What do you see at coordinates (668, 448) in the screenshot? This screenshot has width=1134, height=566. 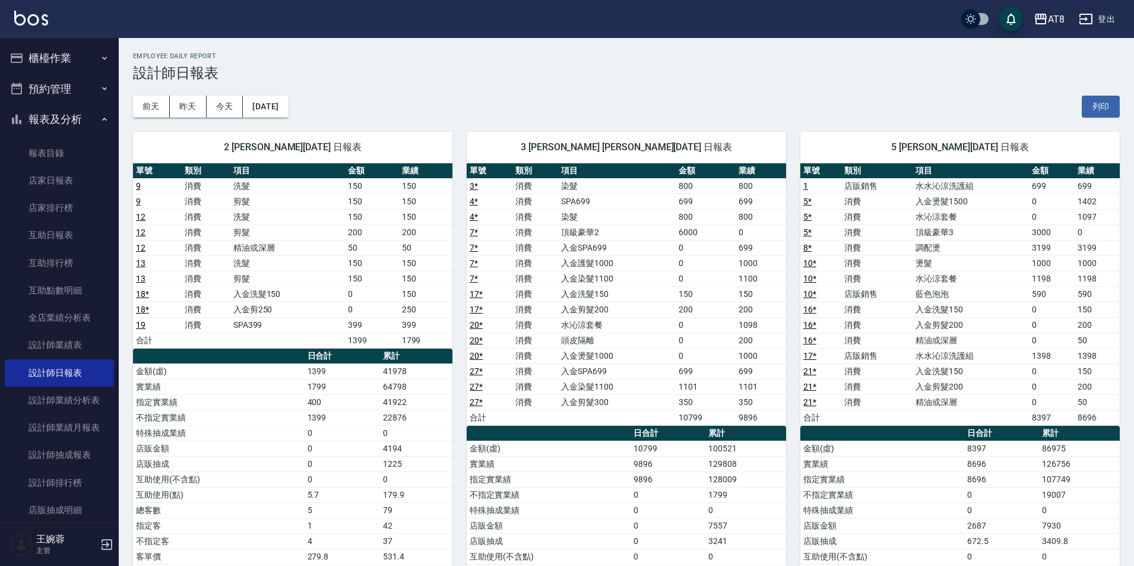 I see `td: 10799` at bounding box center [668, 448].